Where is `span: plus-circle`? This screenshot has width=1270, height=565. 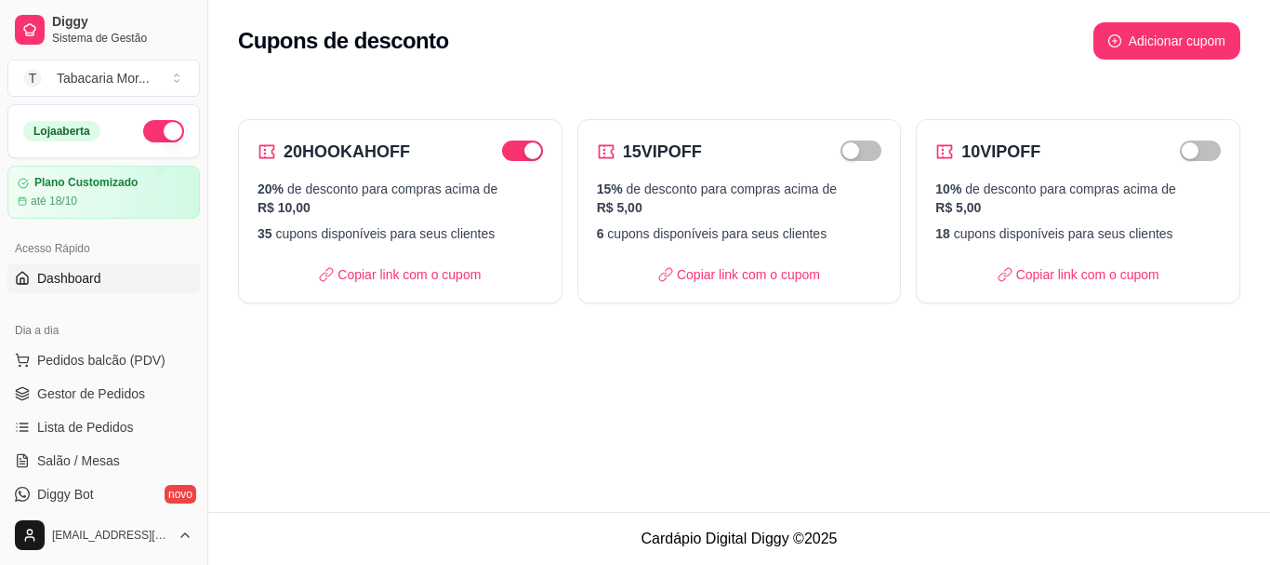
span: plus-circle is located at coordinates (1115, 41).